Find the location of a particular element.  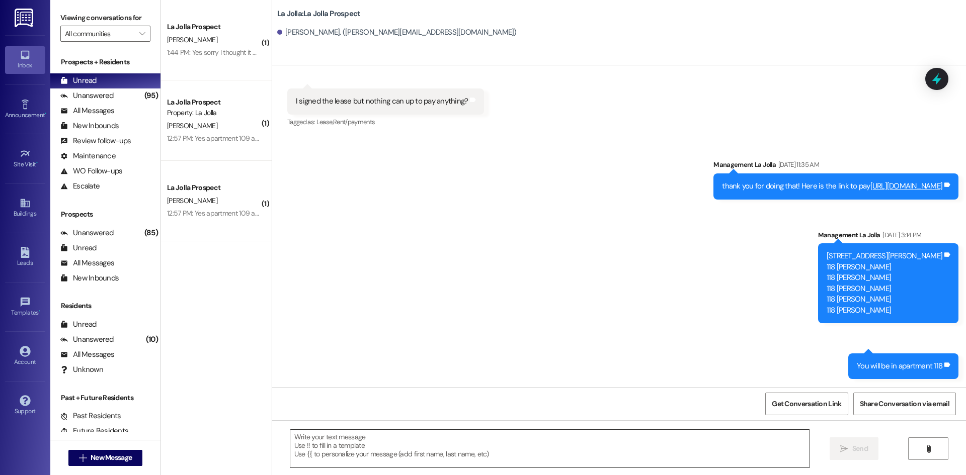

a: Support is located at coordinates (25, 406).